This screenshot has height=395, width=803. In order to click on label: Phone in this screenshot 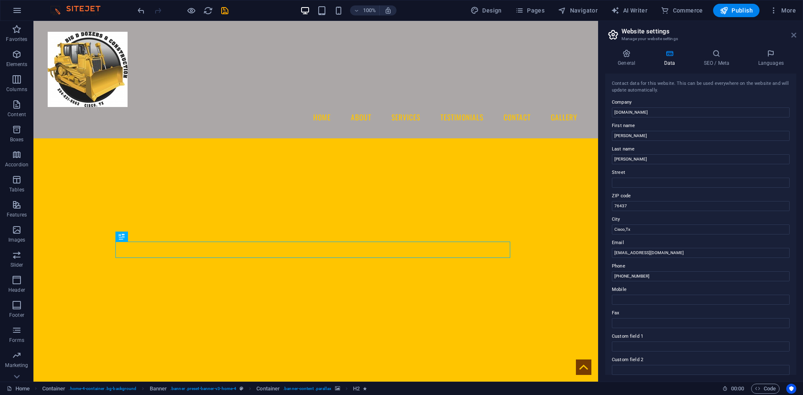, I will do `click(701, 266)`.